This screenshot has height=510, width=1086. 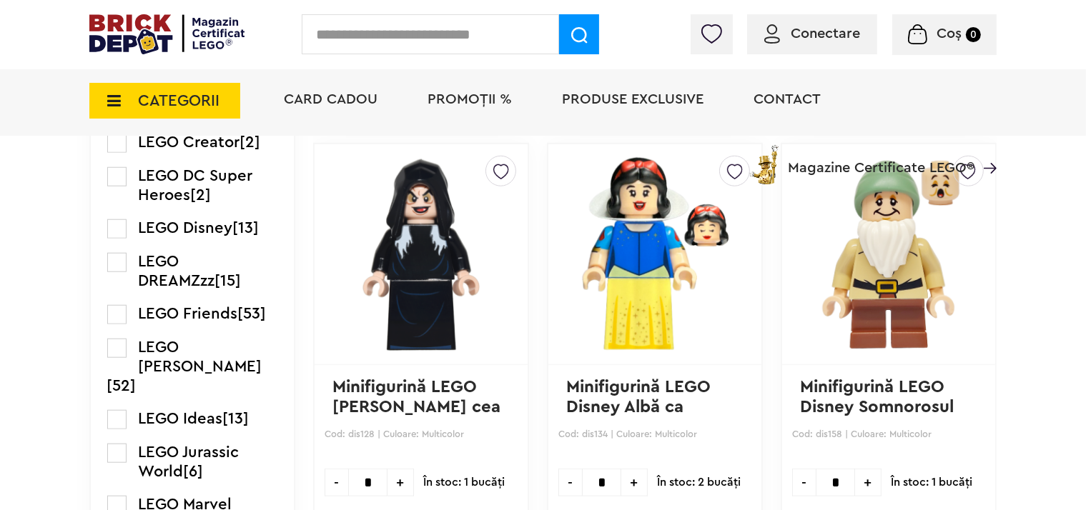 I want to click on span: [53], so click(x=252, y=314).